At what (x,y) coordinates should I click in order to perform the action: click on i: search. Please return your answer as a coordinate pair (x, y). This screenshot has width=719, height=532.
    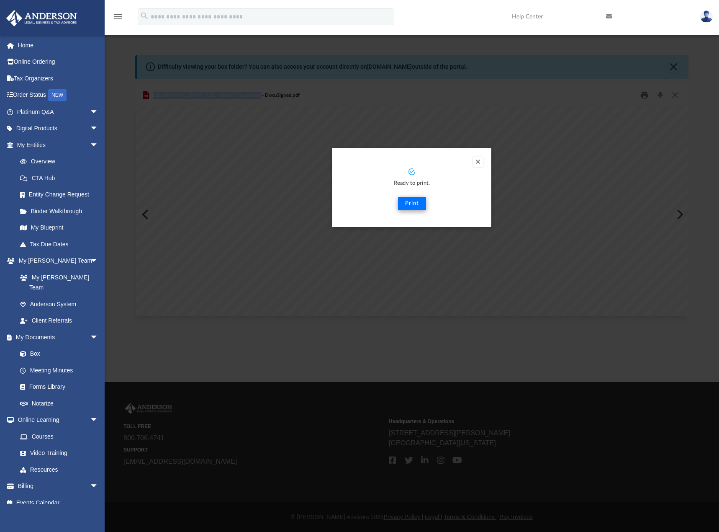
    Looking at the image, I should click on (144, 16).